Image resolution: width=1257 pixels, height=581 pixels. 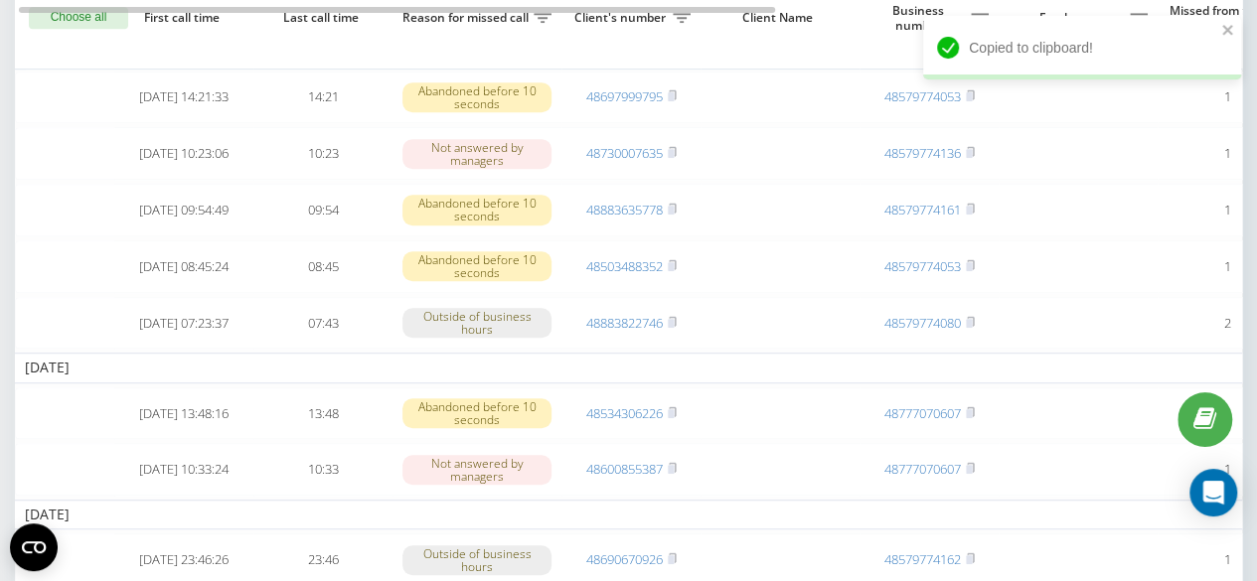 What do you see at coordinates (1228, 31) in the screenshot?
I see `button: close` at bounding box center [1228, 31].